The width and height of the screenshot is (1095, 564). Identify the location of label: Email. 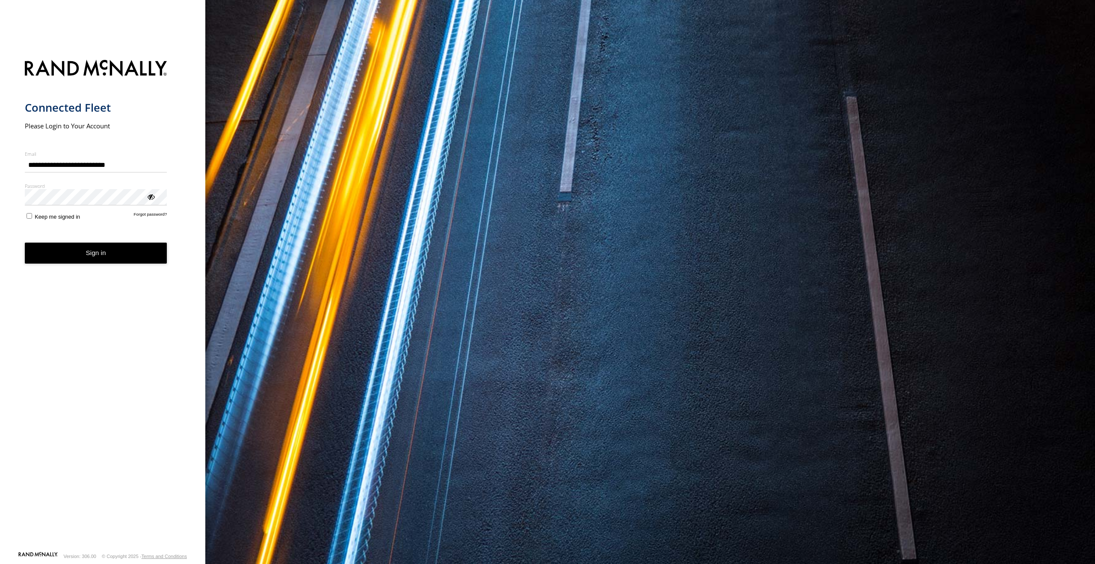
(96, 154).